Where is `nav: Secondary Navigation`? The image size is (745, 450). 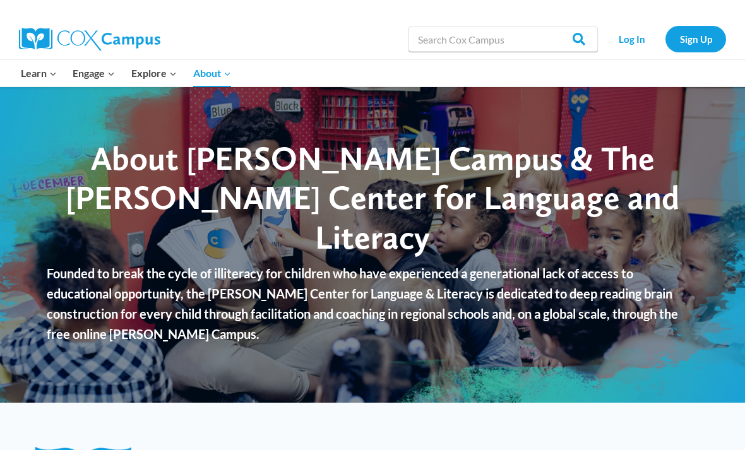 nav: Secondary Navigation is located at coordinates (665, 39).